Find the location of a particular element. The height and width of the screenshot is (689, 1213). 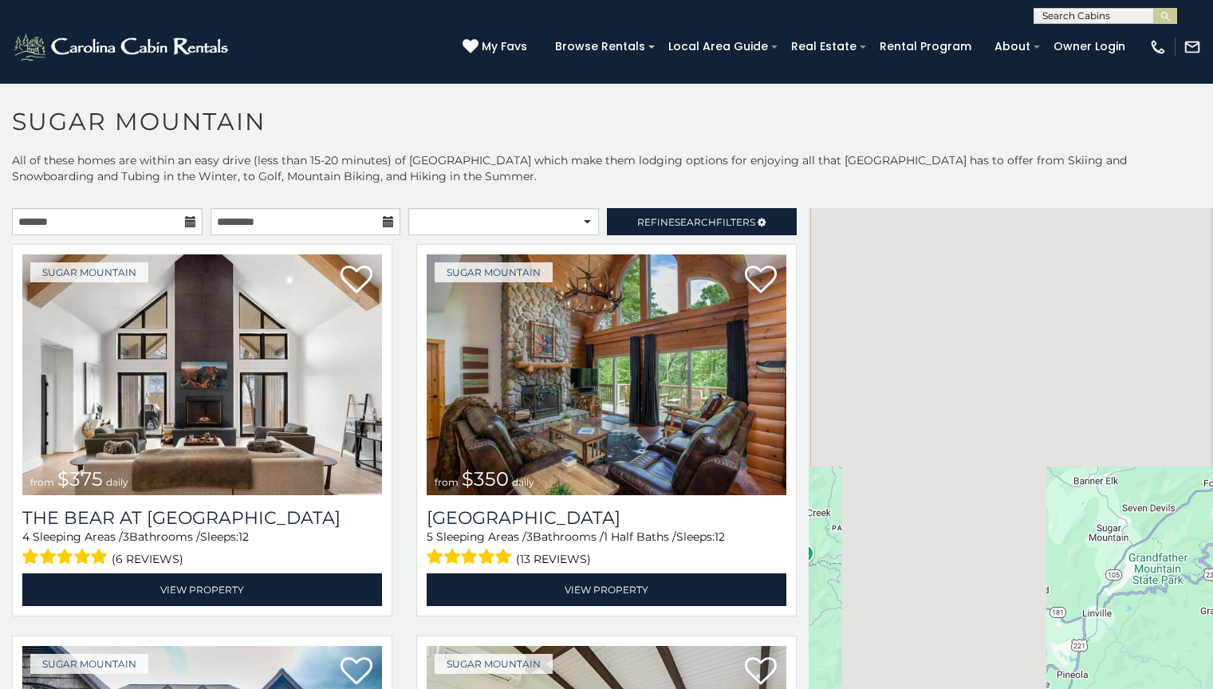

a: from $375 daily is located at coordinates (202, 375).